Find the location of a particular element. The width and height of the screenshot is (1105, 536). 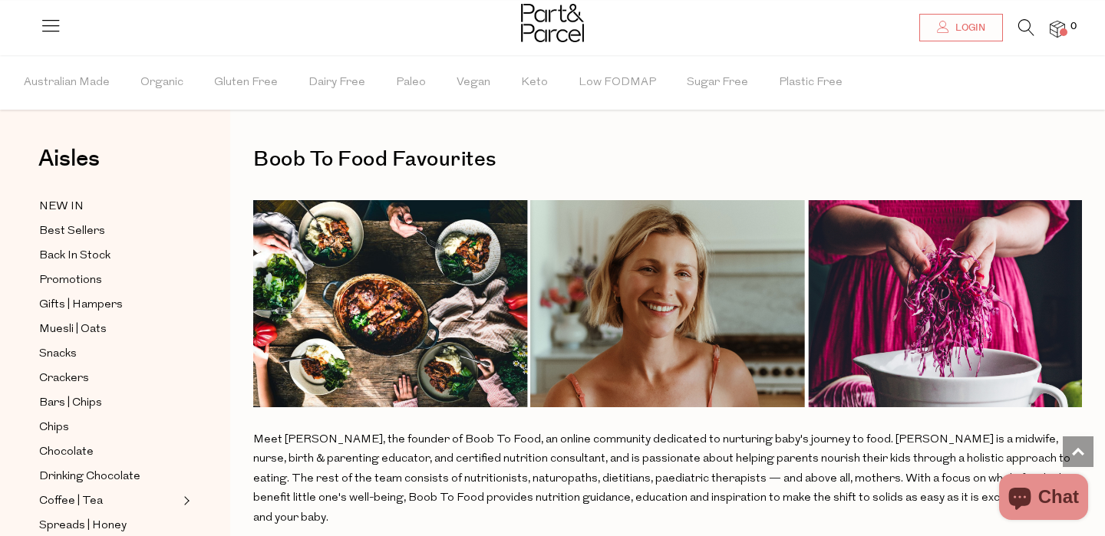

span: Promotions is located at coordinates (71, 281).